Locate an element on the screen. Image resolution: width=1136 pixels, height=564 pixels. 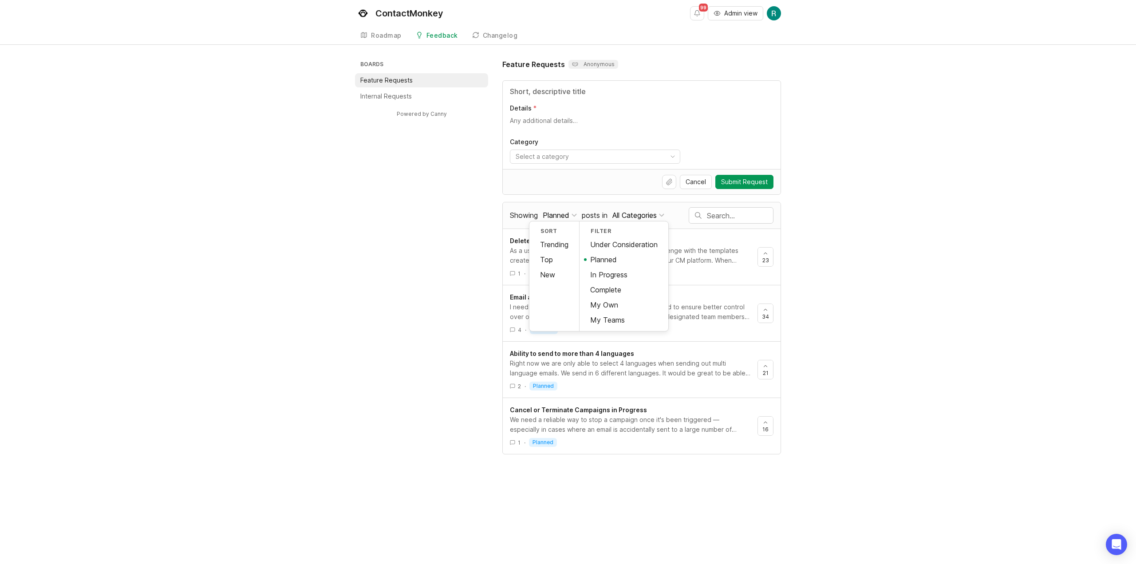
textarea: Details is located at coordinates (642, 125).